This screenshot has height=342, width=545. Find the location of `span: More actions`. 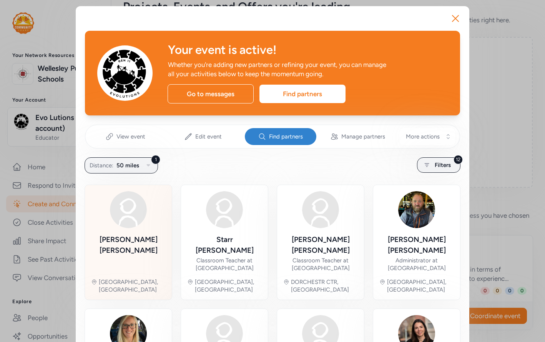

span: More actions is located at coordinates (423, 137).